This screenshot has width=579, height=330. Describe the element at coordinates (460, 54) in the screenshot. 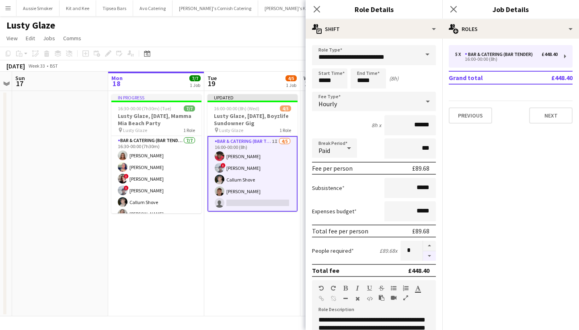

I see `div: 5 x` at that location.